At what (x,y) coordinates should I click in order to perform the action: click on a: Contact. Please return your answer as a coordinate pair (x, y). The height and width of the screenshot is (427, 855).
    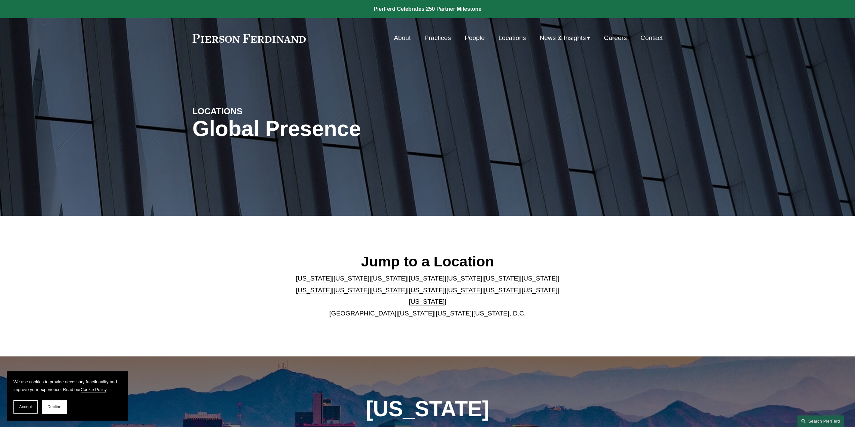
    Looking at the image, I should click on (651, 38).